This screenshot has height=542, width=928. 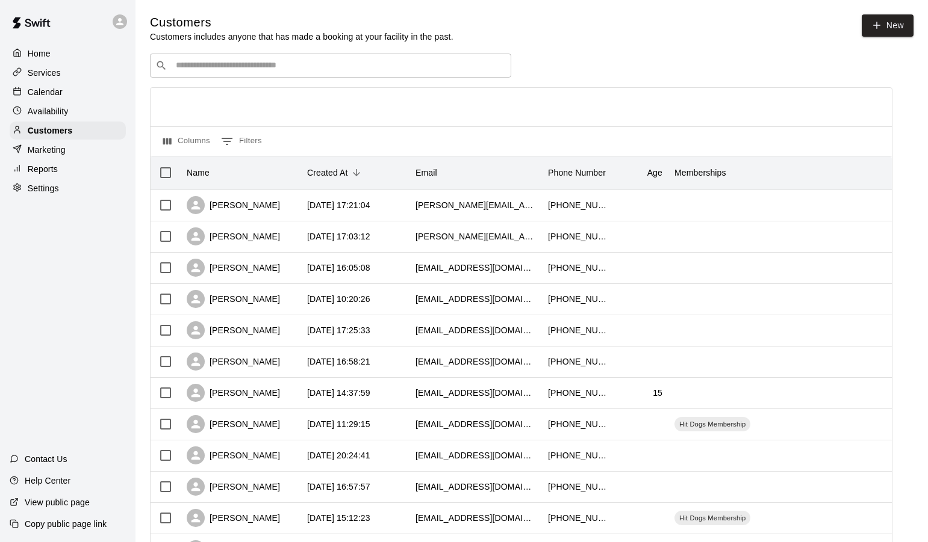 I want to click on div: +13124020900, so click(x=578, y=456).